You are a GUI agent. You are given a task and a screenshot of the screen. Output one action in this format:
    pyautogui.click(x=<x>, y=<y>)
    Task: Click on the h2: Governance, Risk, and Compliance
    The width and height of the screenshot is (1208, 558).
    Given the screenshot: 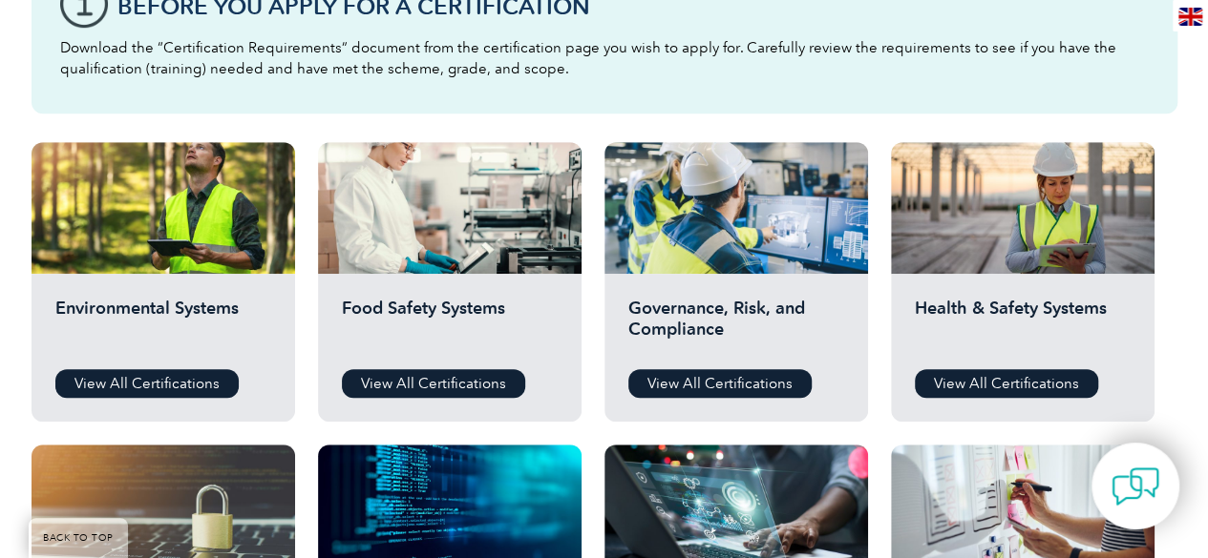 What is the action you would take?
    pyautogui.click(x=736, y=326)
    